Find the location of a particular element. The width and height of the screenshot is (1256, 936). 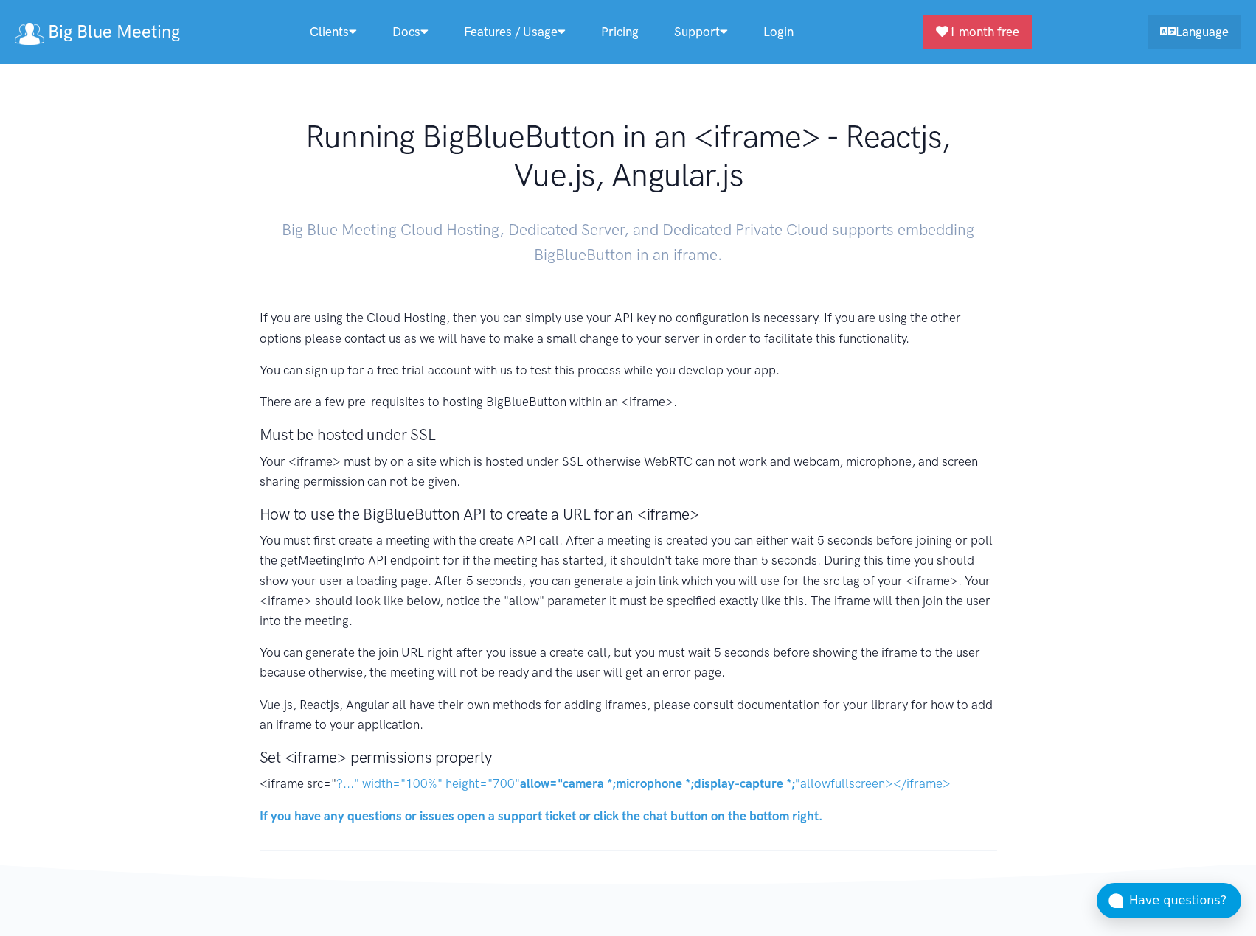

a: ?..." width="100%" height="700"allow="camera *;microphone *;display-capture *;"allowfullscreen></... is located at coordinates (643, 784).